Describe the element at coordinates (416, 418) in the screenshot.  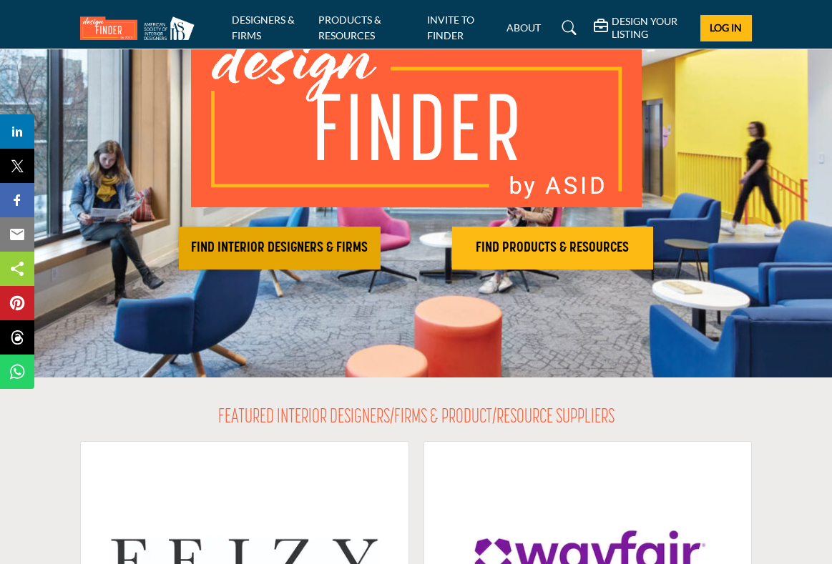
I see `h2: FEATURED INTERIOR DESIGNERS/FIRMS & PRODUCT/RESOURCE SUPPLIERS` at that location.